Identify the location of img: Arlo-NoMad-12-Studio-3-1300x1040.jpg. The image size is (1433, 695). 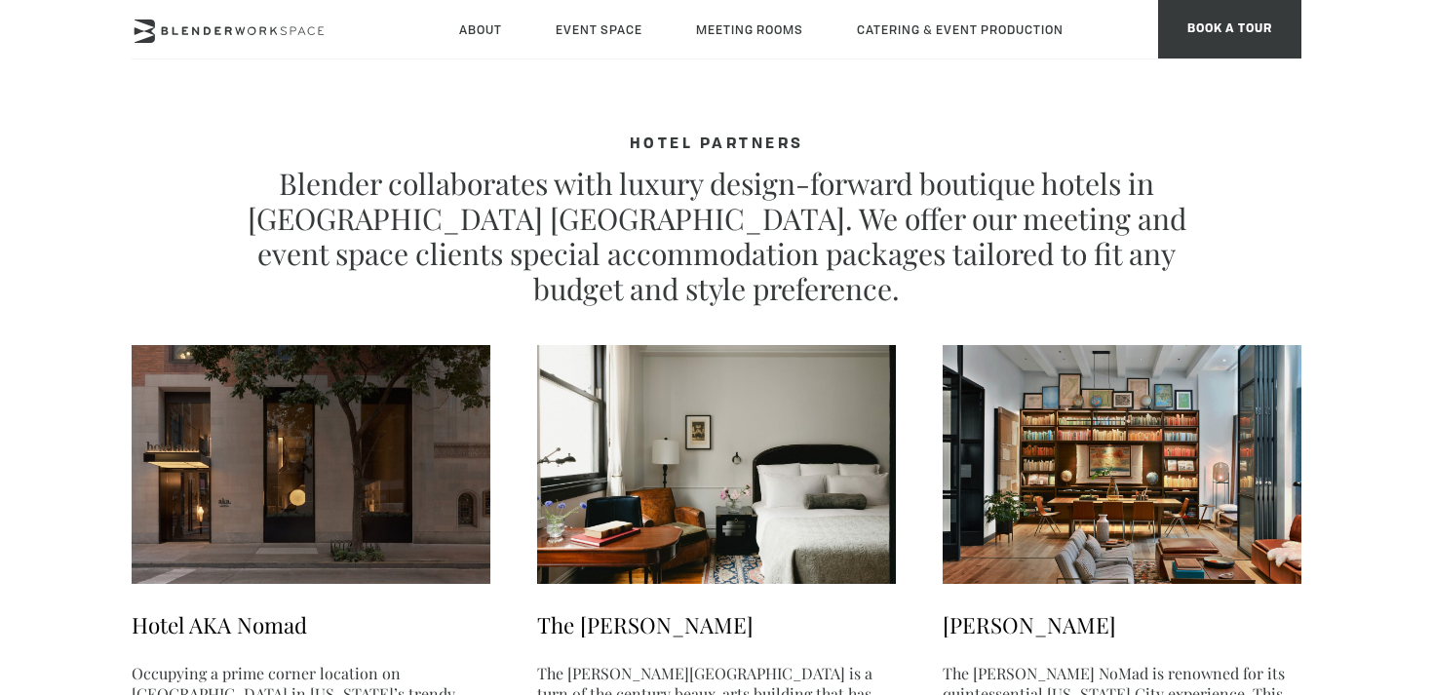
(1122, 464).